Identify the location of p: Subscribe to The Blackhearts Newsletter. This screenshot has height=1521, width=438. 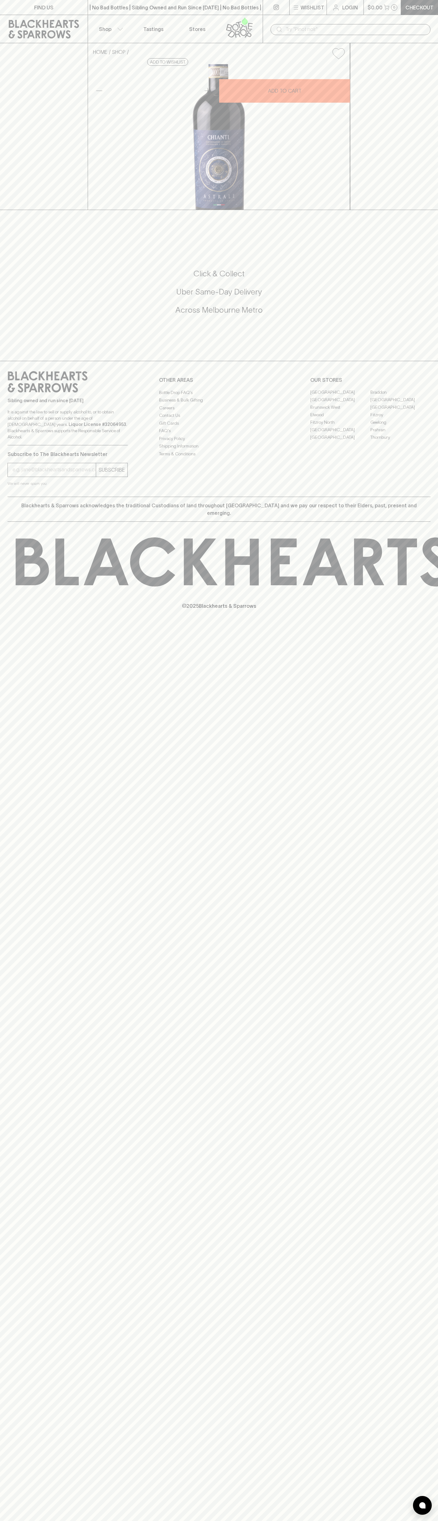
(68, 454).